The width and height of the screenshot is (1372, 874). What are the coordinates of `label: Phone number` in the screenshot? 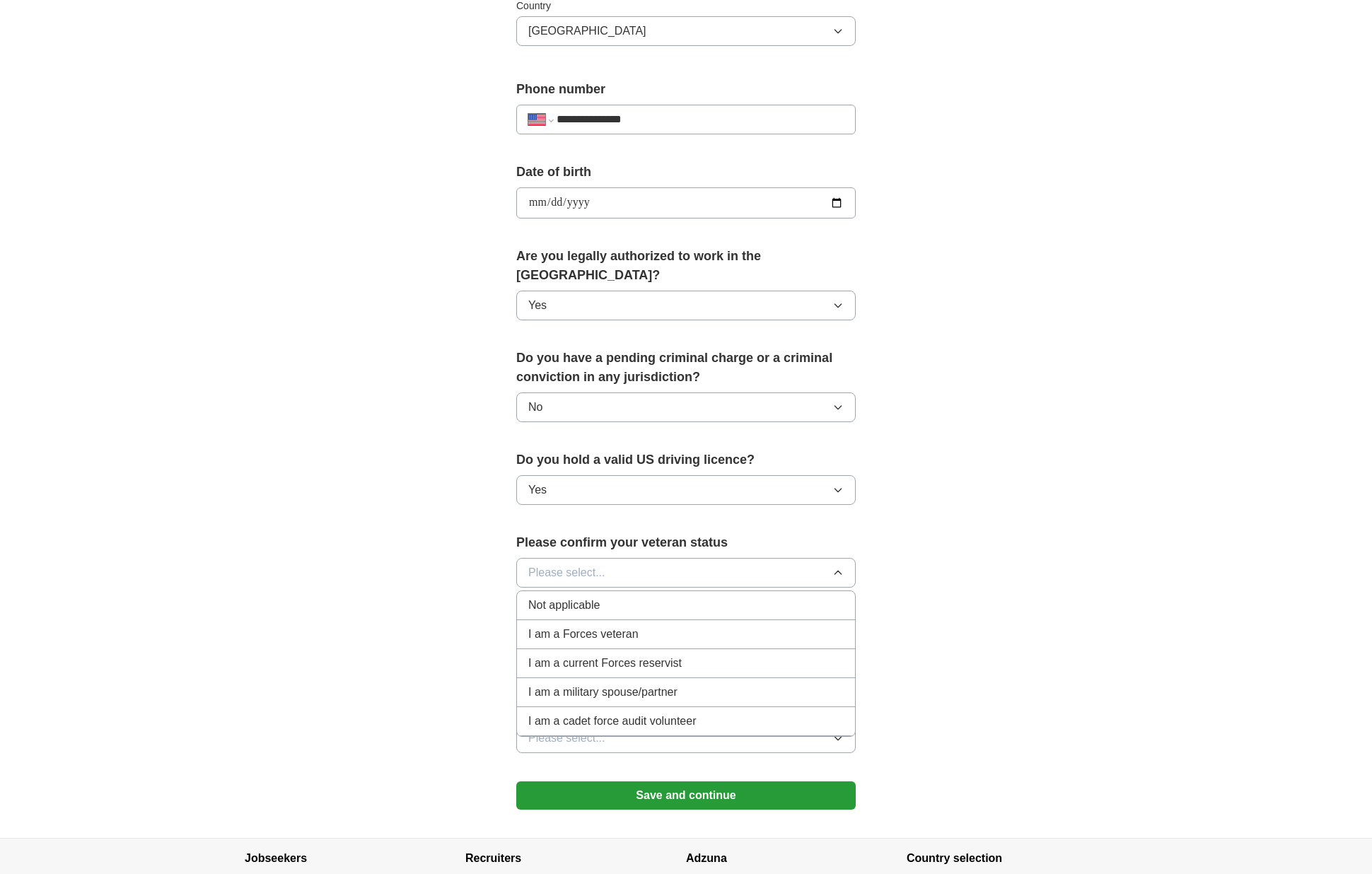 It's located at (686, 89).